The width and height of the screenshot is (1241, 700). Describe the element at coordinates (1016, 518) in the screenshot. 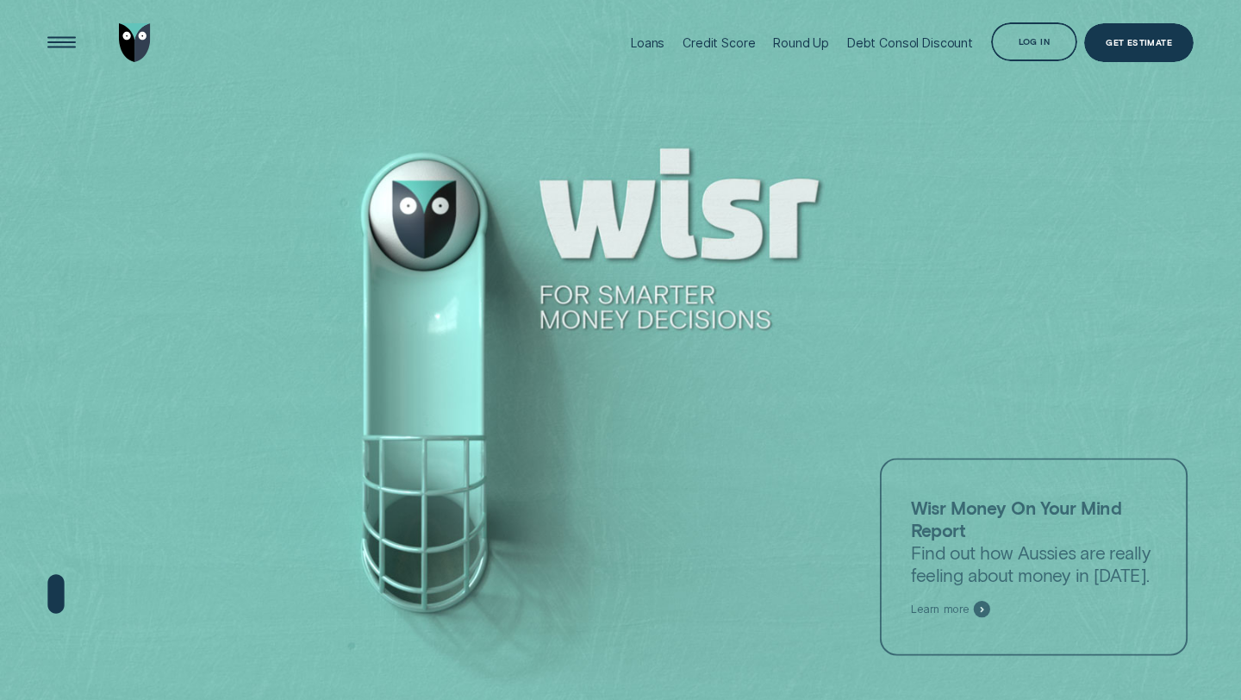

I see `strong: Wisr Money On Your Mind Report` at that location.